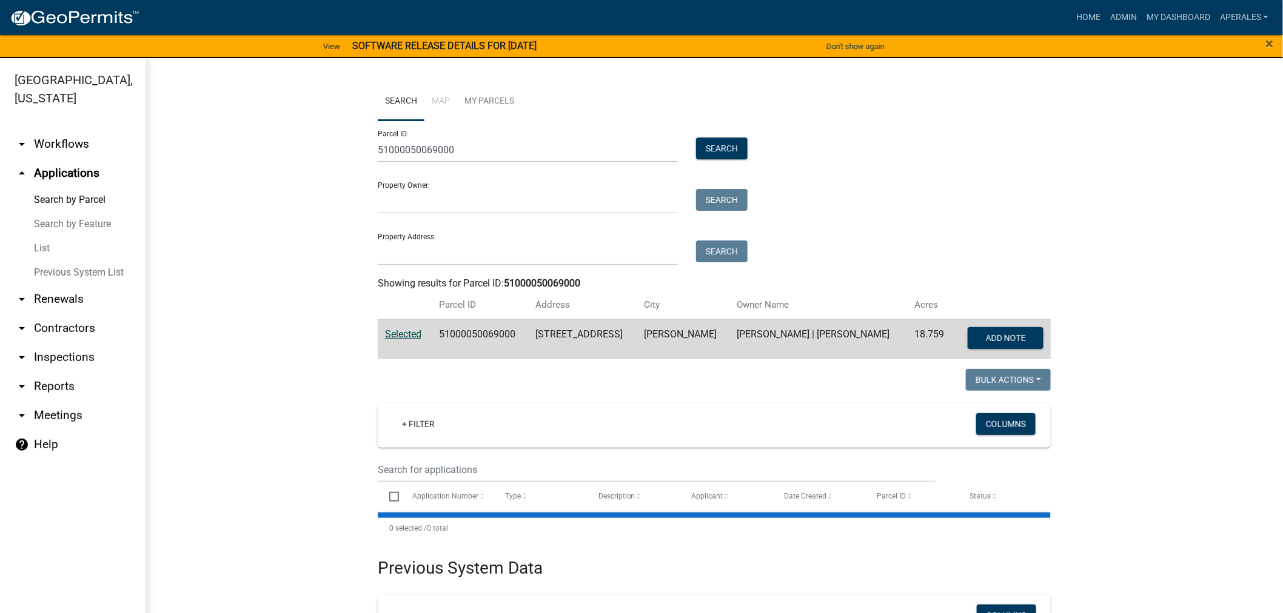 This screenshot has width=1283, height=613. What do you see at coordinates (403, 334) in the screenshot?
I see `a: Selected` at bounding box center [403, 334].